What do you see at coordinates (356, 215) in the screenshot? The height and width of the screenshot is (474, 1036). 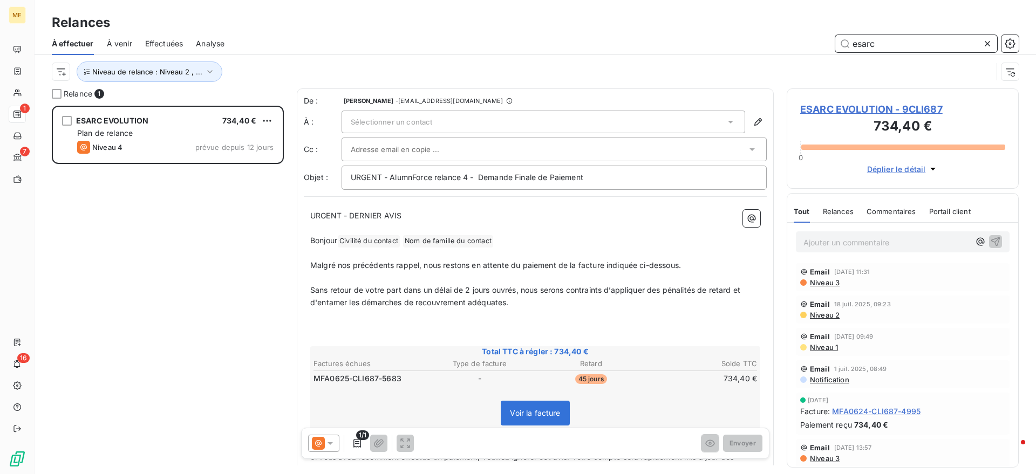 I see `span: URGENT - DERNIER AVIS` at bounding box center [356, 215].